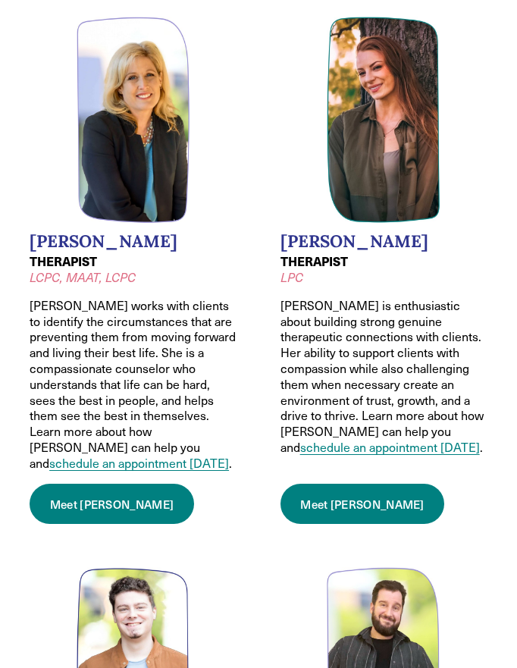 The image size is (517, 668). What do you see at coordinates (384, 121) in the screenshot?
I see `img: Headshot of Hannah Anderson` at bounding box center [384, 121].